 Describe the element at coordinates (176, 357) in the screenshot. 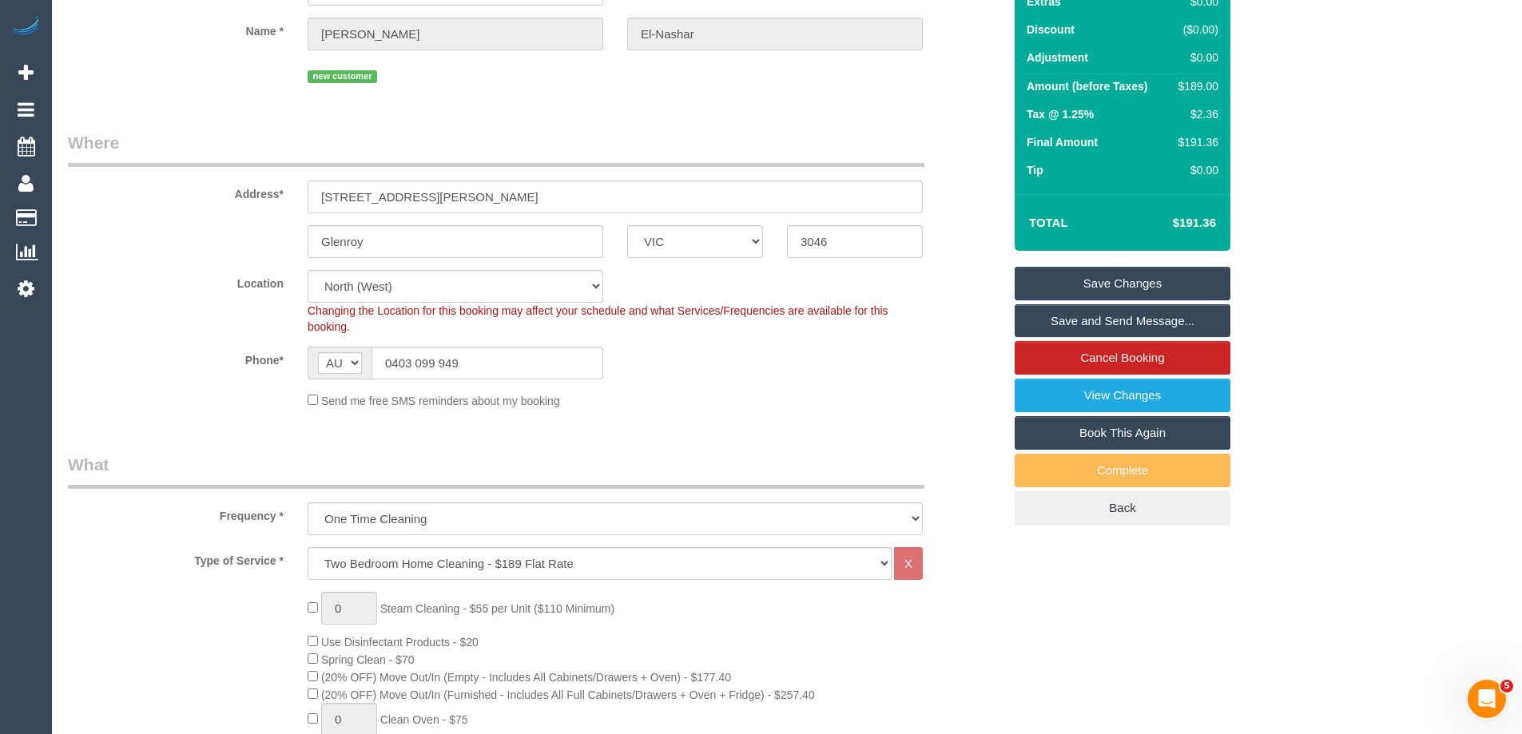

I see `label: Phone*` at that location.